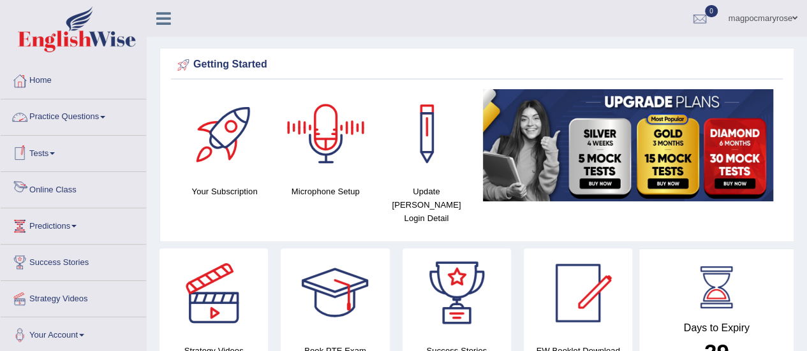 The height and width of the screenshot is (351, 807). I want to click on a: Strategy Videos, so click(73, 297).